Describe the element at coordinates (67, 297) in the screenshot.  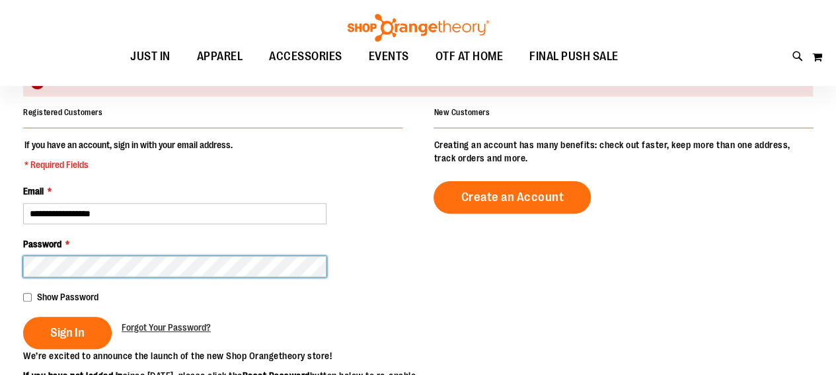
I see `span: Show Password` at that location.